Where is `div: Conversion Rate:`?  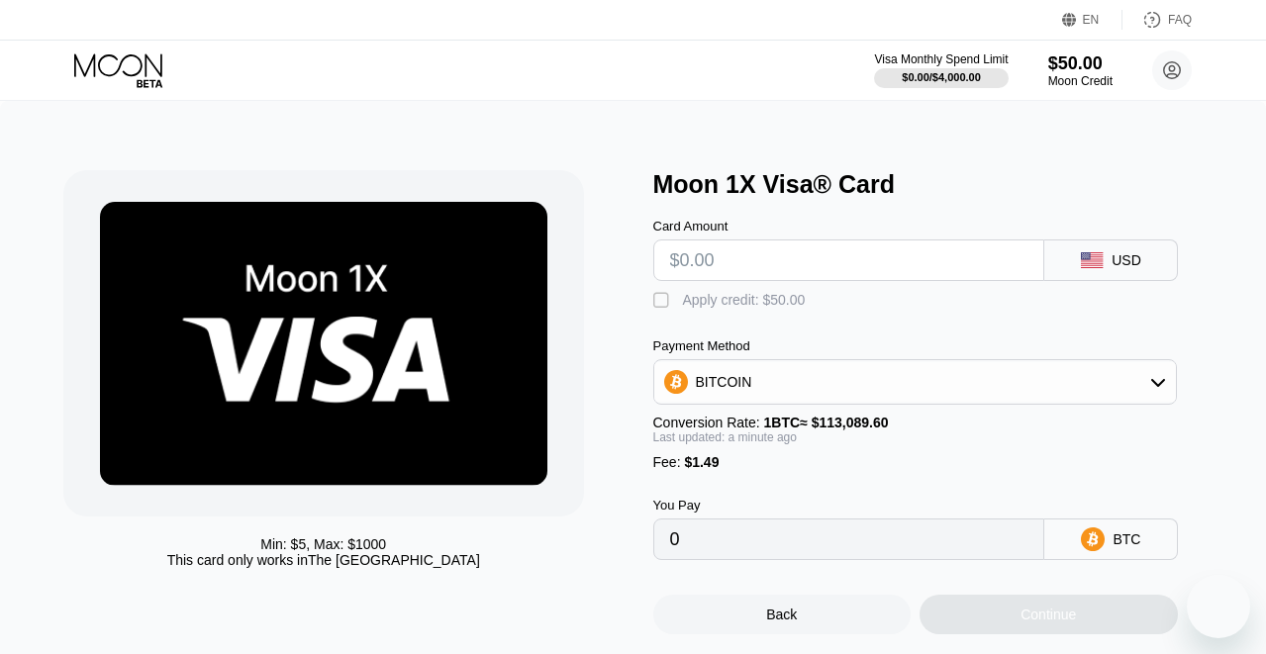 div: Conversion Rate: is located at coordinates (916, 423).